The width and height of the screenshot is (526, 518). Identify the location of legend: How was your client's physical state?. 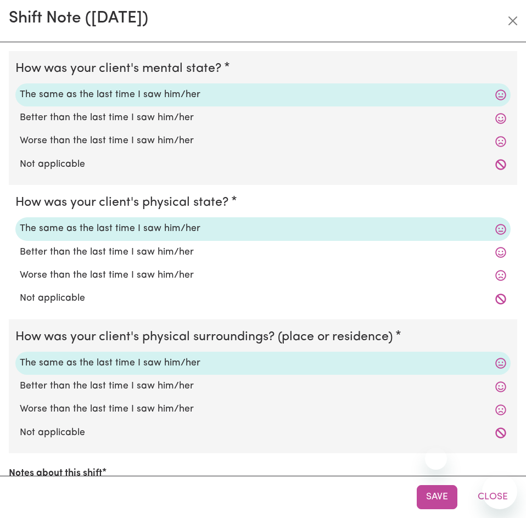
(124, 203).